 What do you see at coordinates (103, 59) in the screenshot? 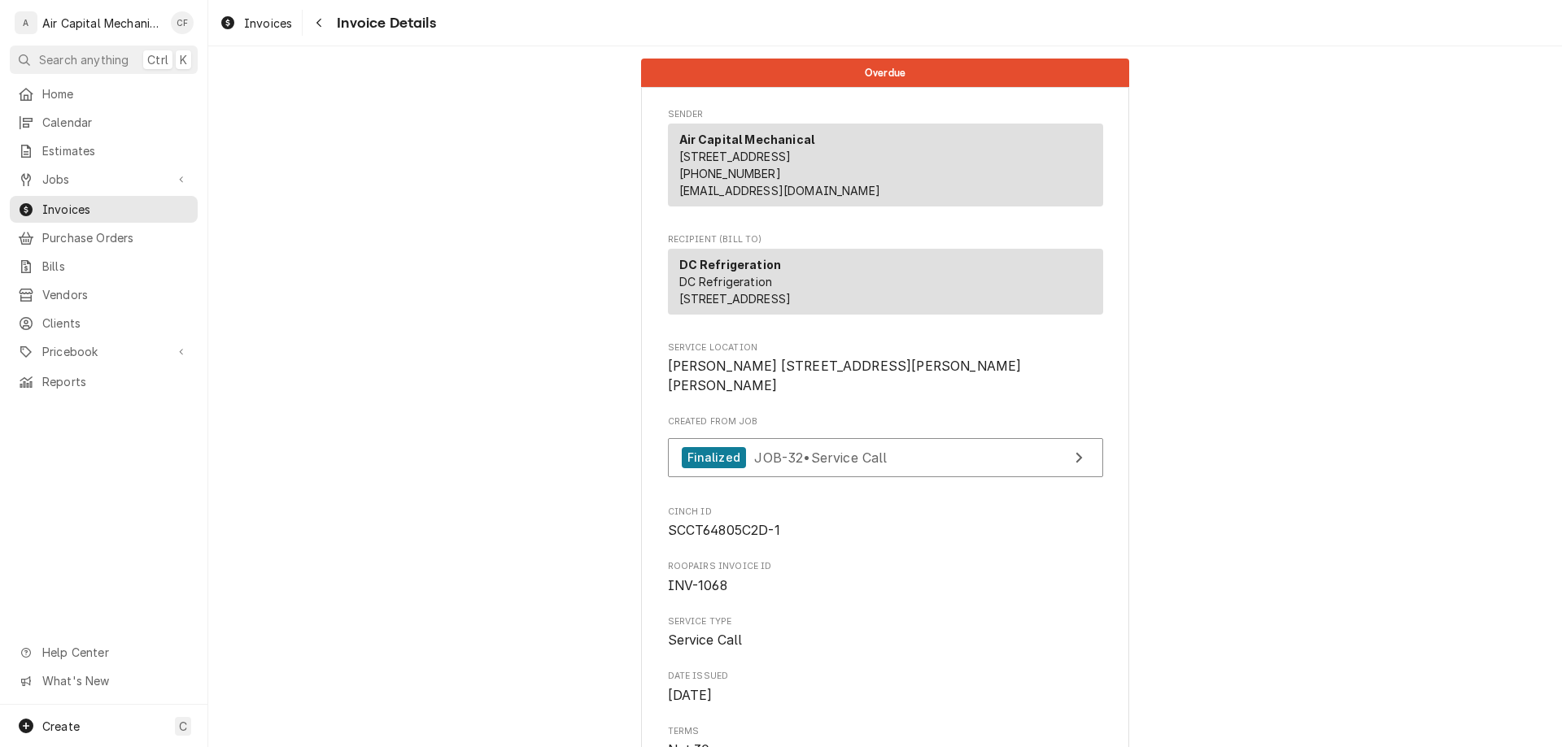
I see `button: Search anythingCtrlK` at bounding box center [103, 59].